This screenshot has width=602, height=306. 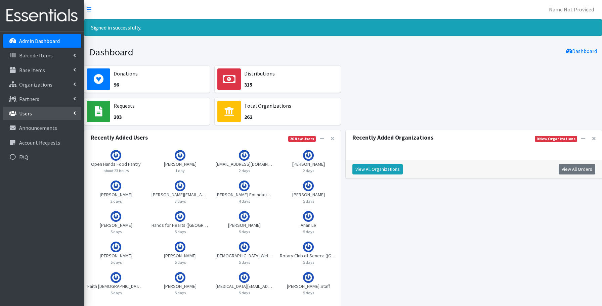 What do you see at coordinates (180, 247) in the screenshot?
I see `img: 82cfed7c72911b25f4d5bd1d77c67280.png` at bounding box center [180, 247].